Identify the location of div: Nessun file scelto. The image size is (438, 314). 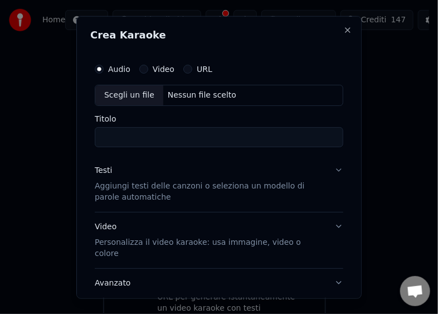
(202, 95).